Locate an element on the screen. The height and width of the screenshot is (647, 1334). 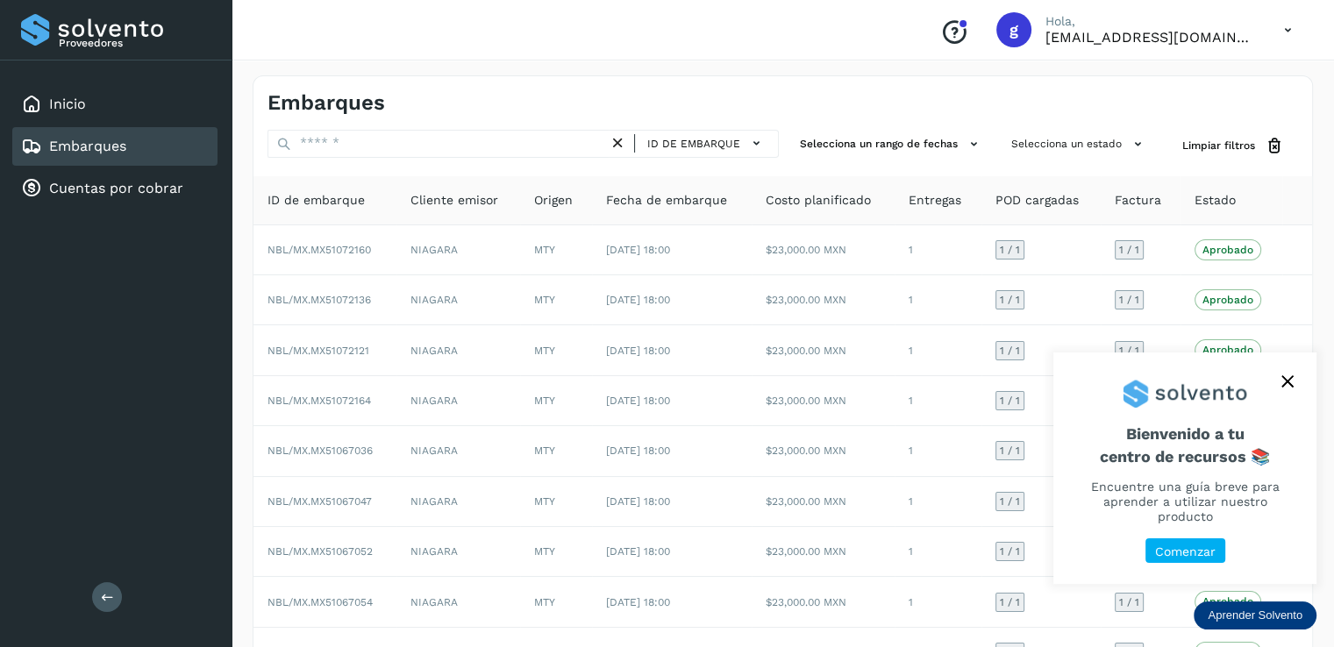
span: NBL/MX.MX51067054 is located at coordinates (320, 602).